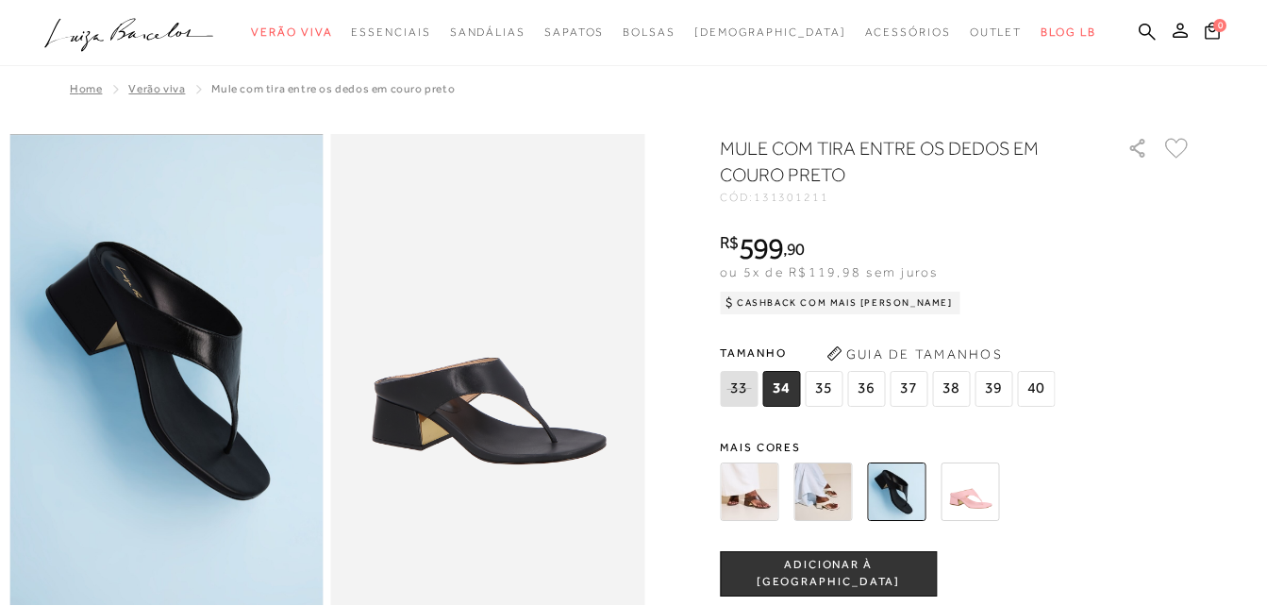 The height and width of the screenshot is (606, 1267). Describe the element at coordinates (956, 447) in the screenshot. I see `span: Mais cores` at that location.